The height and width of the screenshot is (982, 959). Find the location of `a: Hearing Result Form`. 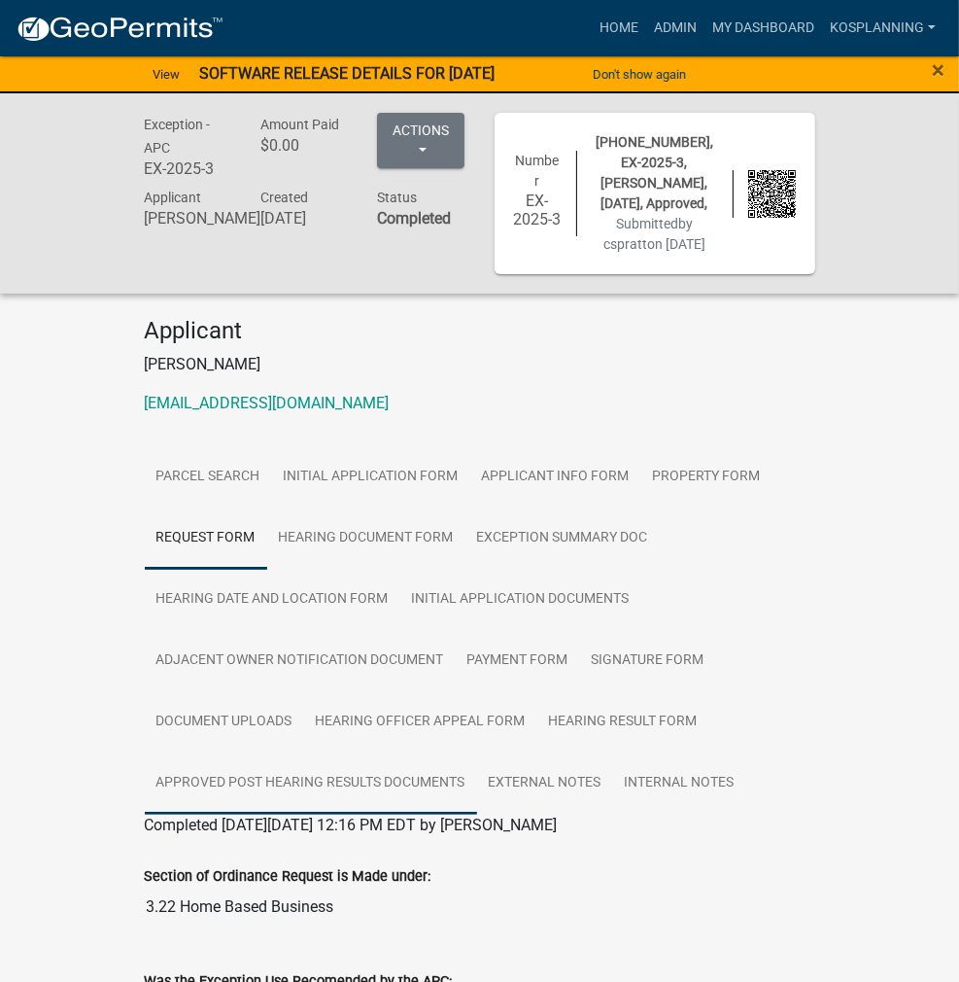

a: Hearing Result Form is located at coordinates (623, 722).